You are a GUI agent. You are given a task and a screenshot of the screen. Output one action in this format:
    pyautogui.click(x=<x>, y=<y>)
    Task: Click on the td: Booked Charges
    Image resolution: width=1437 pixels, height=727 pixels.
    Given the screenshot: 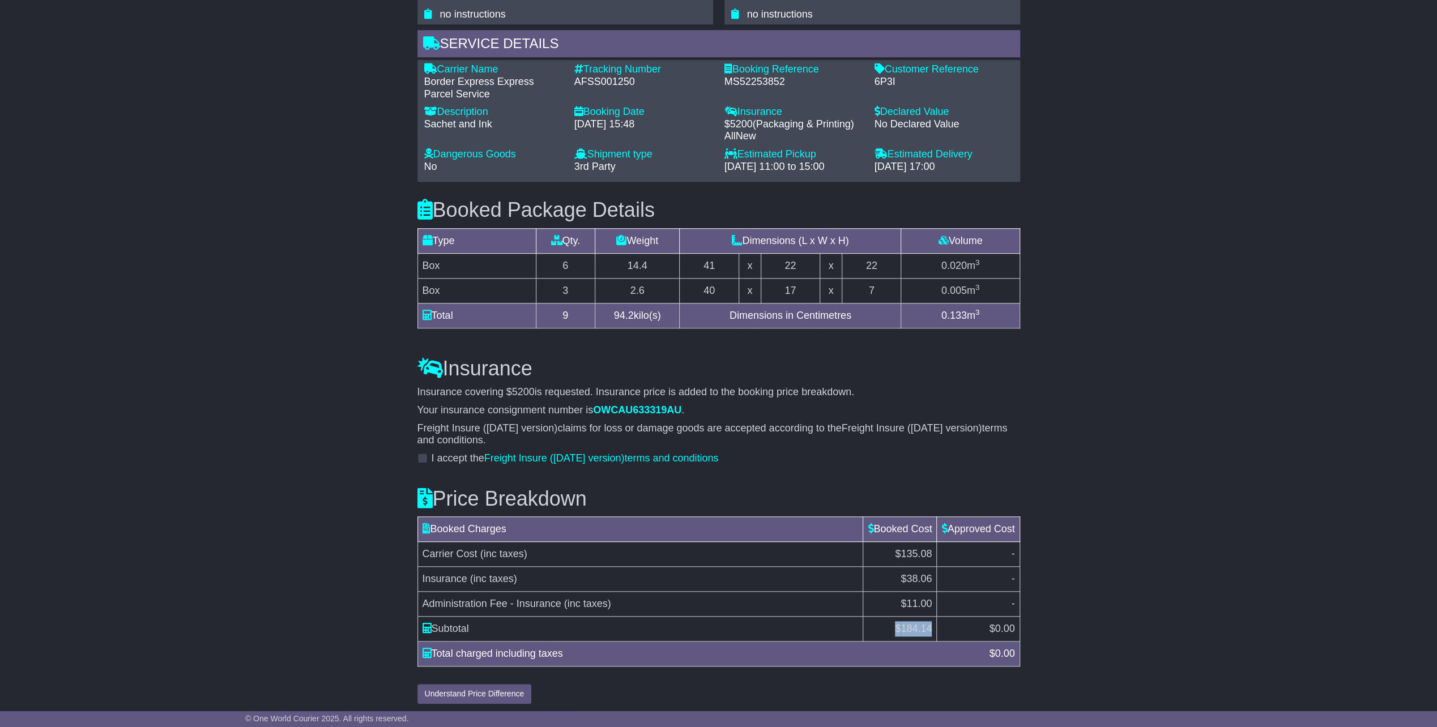 What is the action you would take?
    pyautogui.click(x=640, y=530)
    